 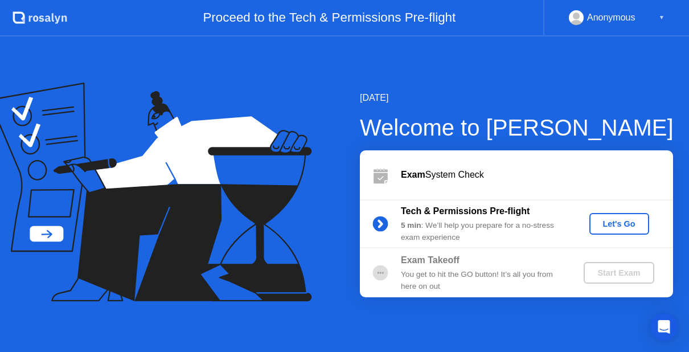 I want to click on b: 5 min, so click(x=411, y=225).